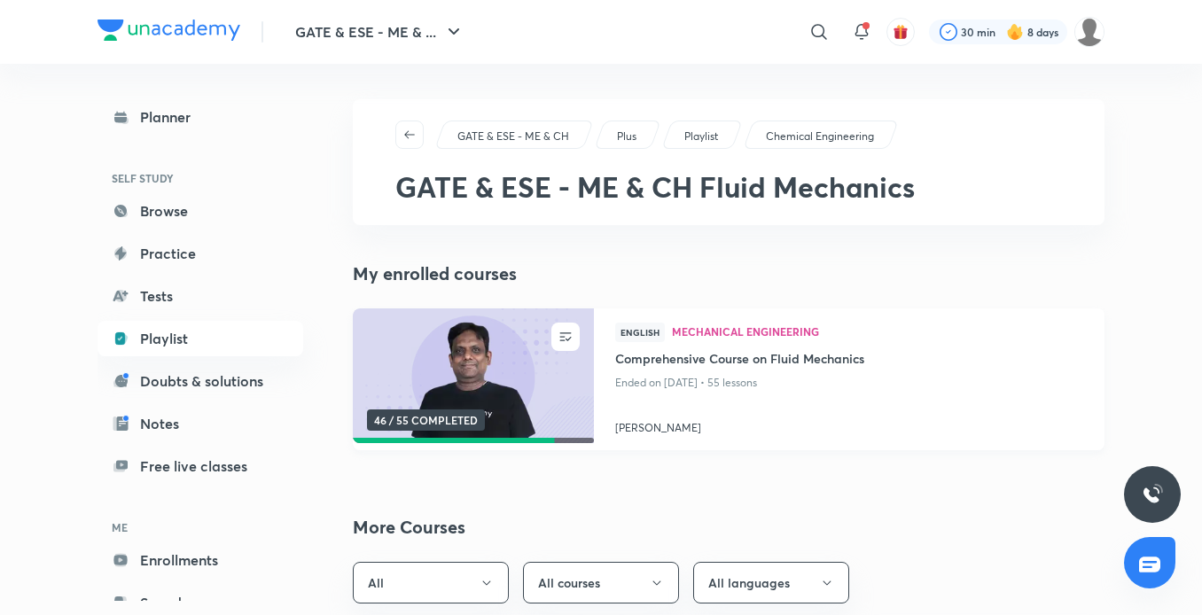 The image size is (1202, 615). What do you see at coordinates (1152, 495) in the screenshot?
I see `img: ttu` at bounding box center [1152, 495].